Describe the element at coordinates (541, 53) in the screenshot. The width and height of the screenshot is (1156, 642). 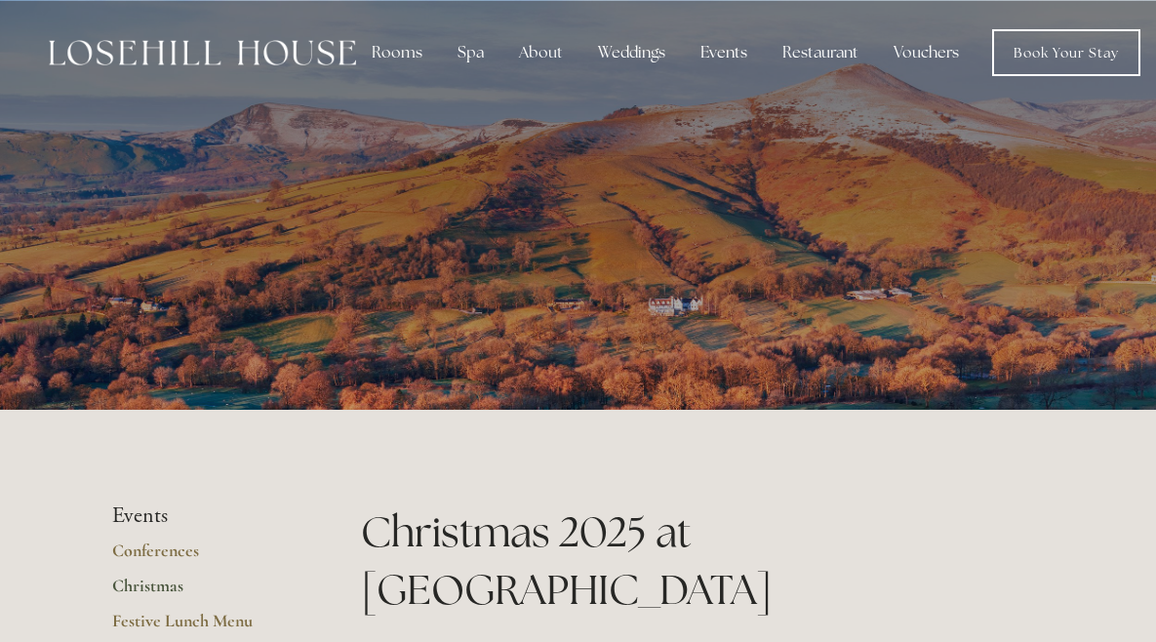
I see `div: About` at that location.